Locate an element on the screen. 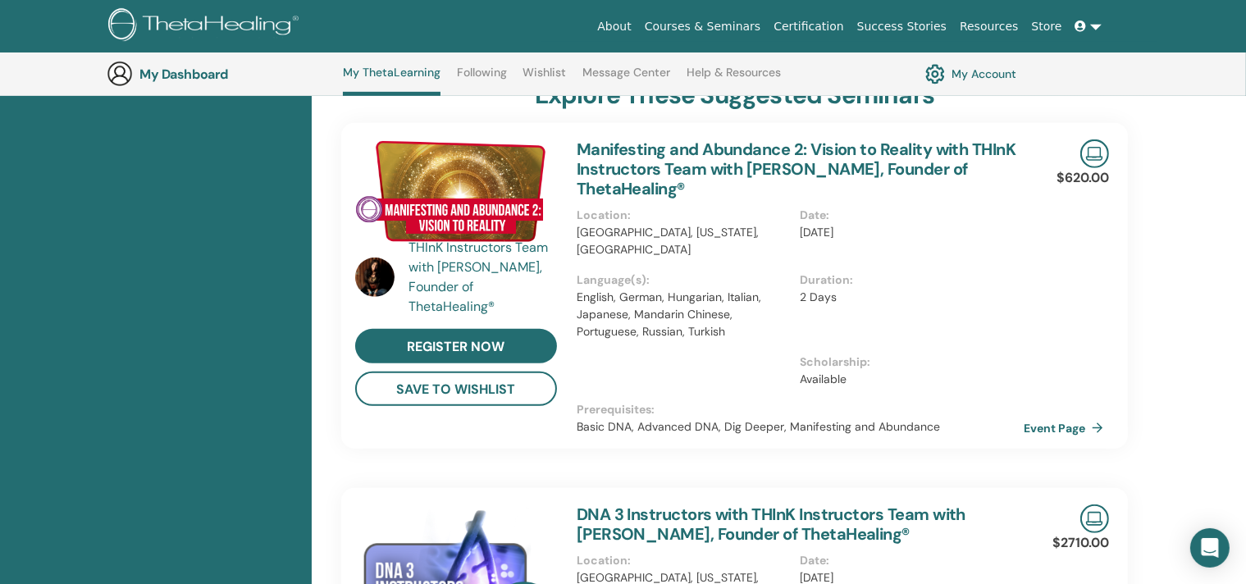  a: Message Center is located at coordinates (626, 79).